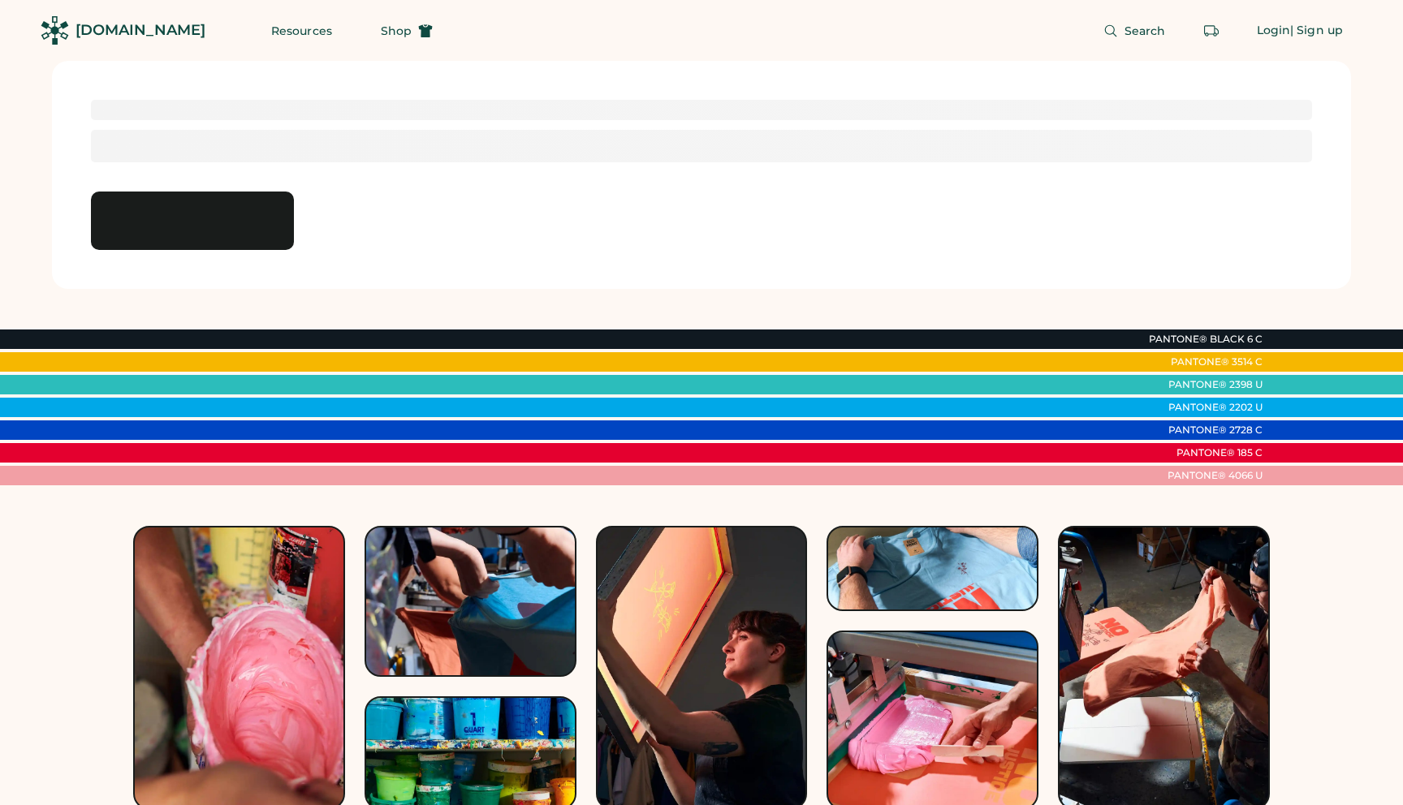 Image resolution: width=1403 pixels, height=805 pixels. I want to click on img: Rendered Logo - Screens, so click(54, 30).